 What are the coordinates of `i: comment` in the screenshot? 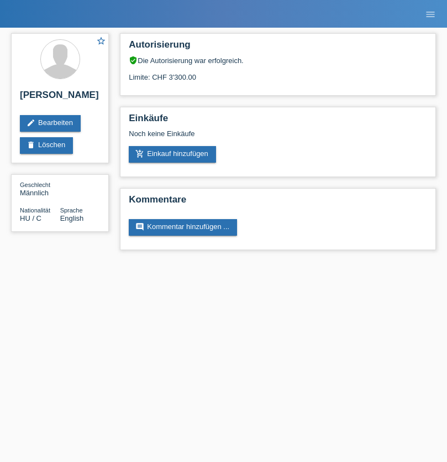 It's located at (140, 227).